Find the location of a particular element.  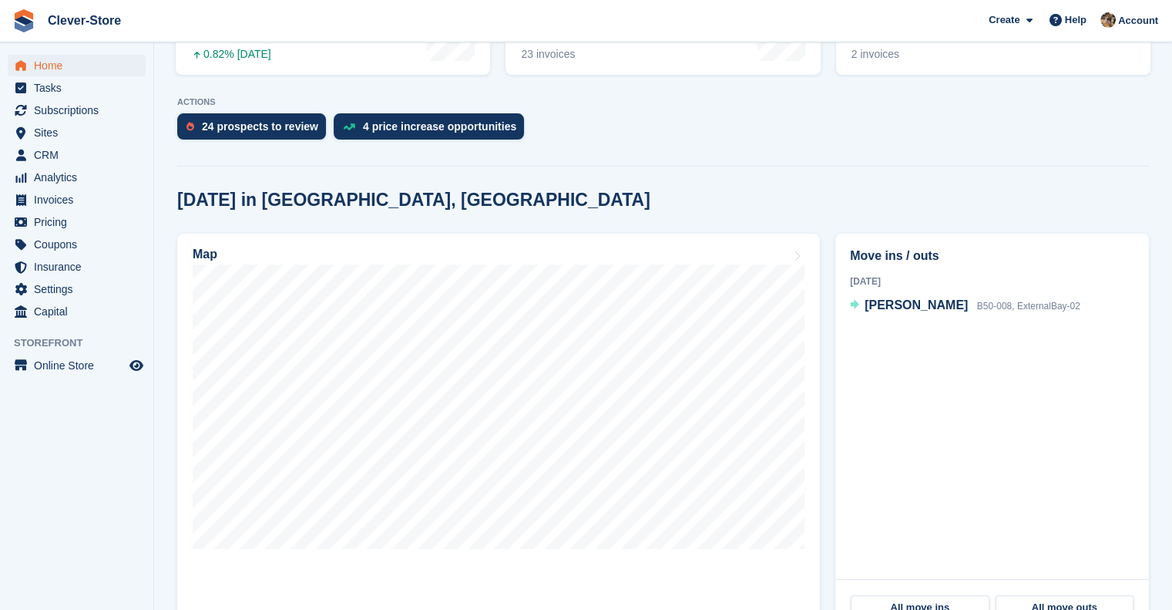

div: 4 price increase opportunities is located at coordinates (439, 126).